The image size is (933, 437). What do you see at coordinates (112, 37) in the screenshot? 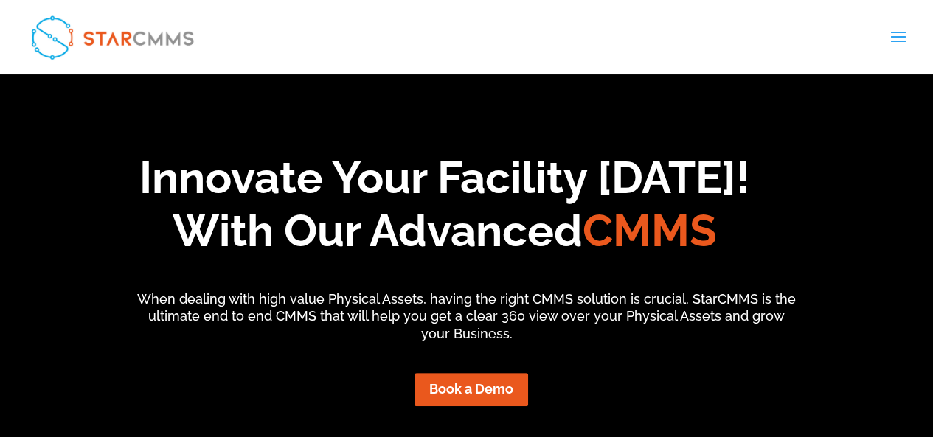
I see `img: StarCMMS` at bounding box center [112, 37].